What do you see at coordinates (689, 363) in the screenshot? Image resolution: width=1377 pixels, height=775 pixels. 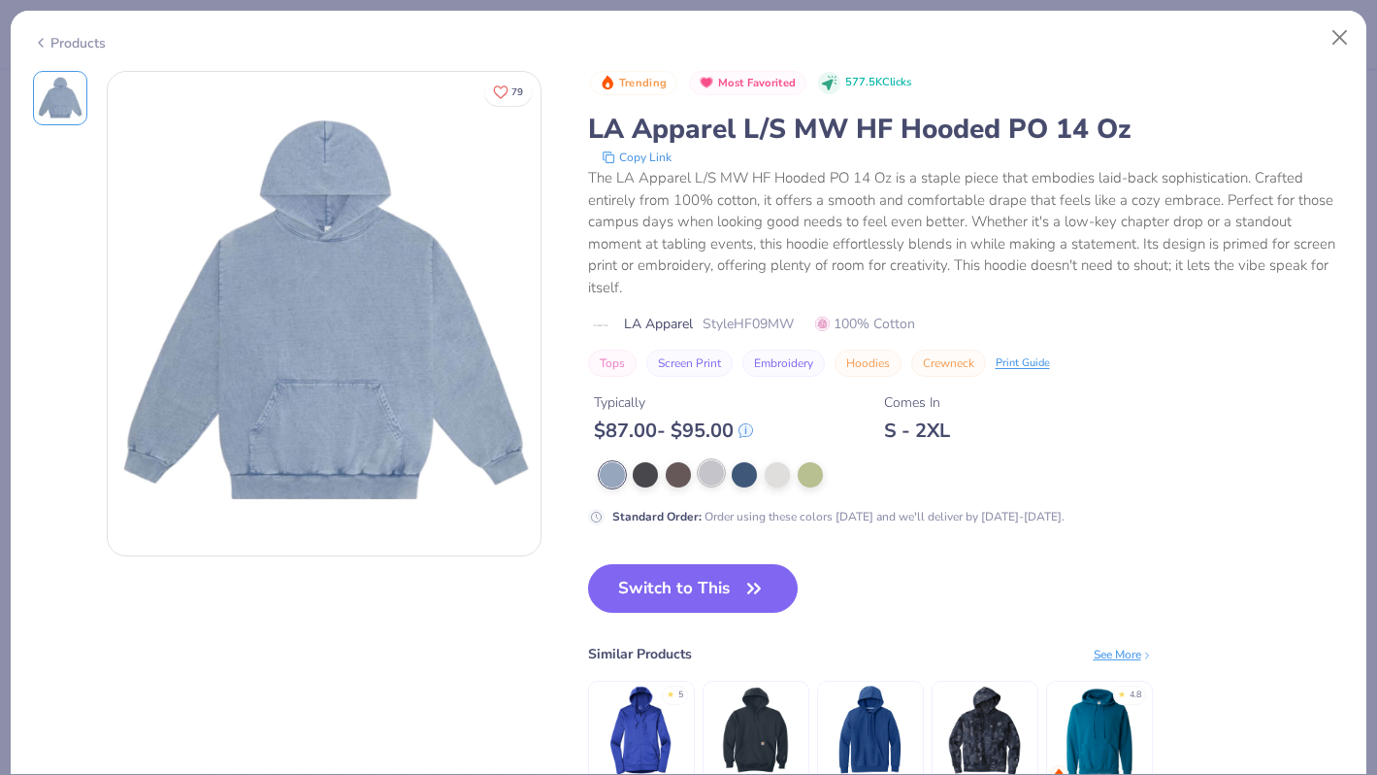 I see `button: Screen Print` at bounding box center [689, 363].